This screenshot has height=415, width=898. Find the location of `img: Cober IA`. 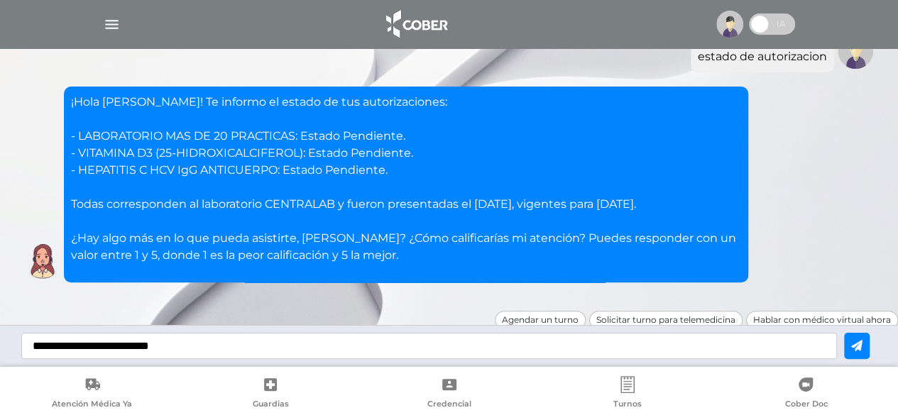

img: Cober IA is located at coordinates (43, 261).